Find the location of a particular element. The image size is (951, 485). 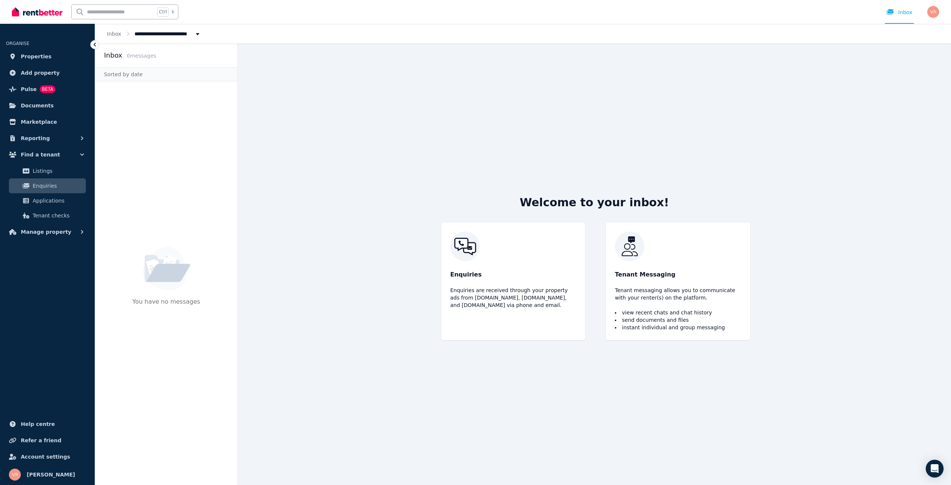

span: Account settings is located at coordinates (45, 457).